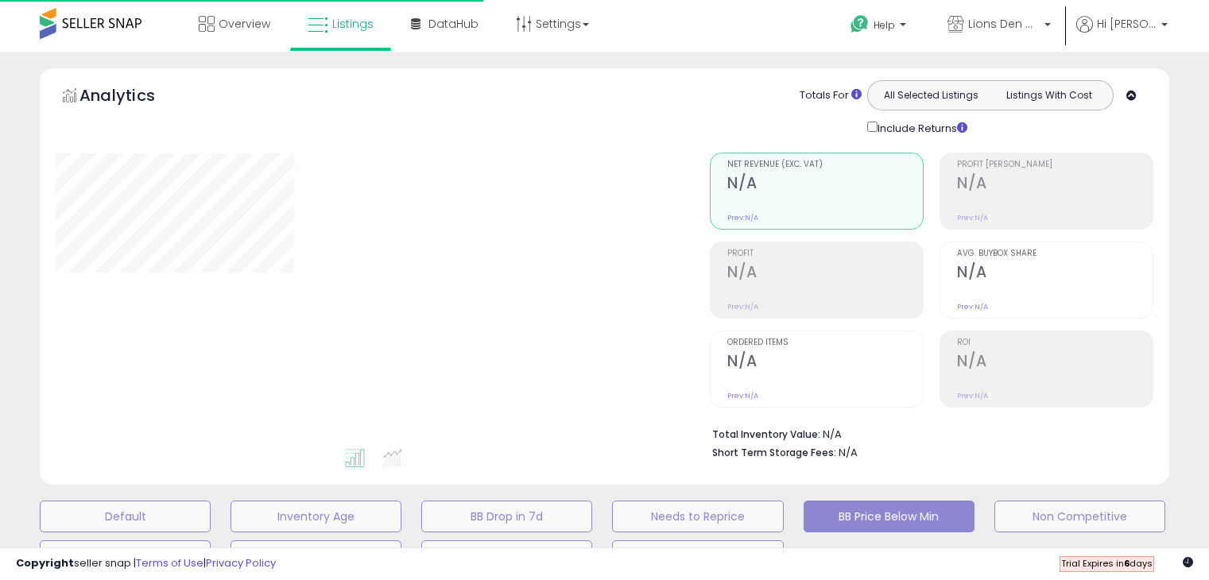  Describe the element at coordinates (316, 556) in the screenshot. I see `button: Selling @ Max` at that location.